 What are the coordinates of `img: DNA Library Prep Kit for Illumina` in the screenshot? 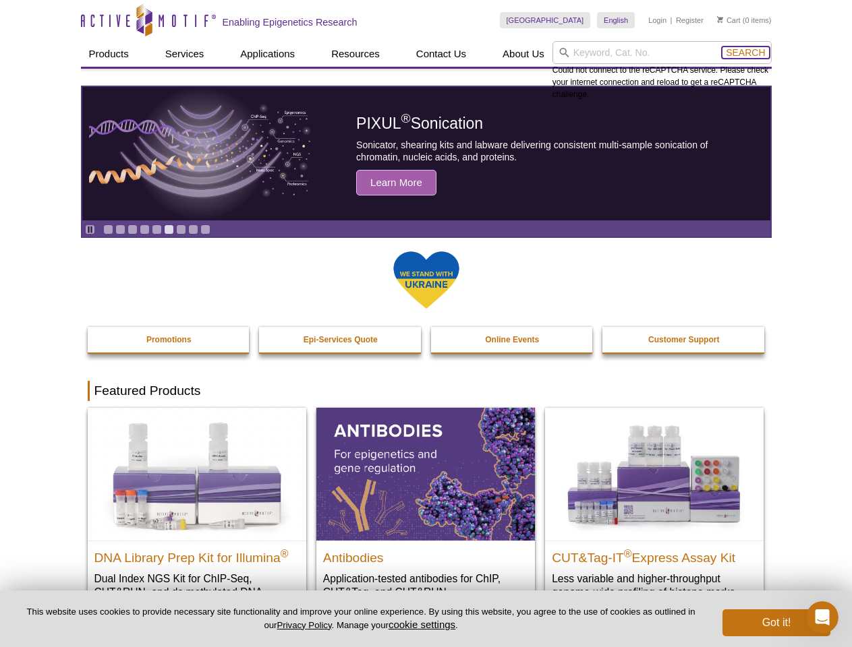 It's located at (197, 474).